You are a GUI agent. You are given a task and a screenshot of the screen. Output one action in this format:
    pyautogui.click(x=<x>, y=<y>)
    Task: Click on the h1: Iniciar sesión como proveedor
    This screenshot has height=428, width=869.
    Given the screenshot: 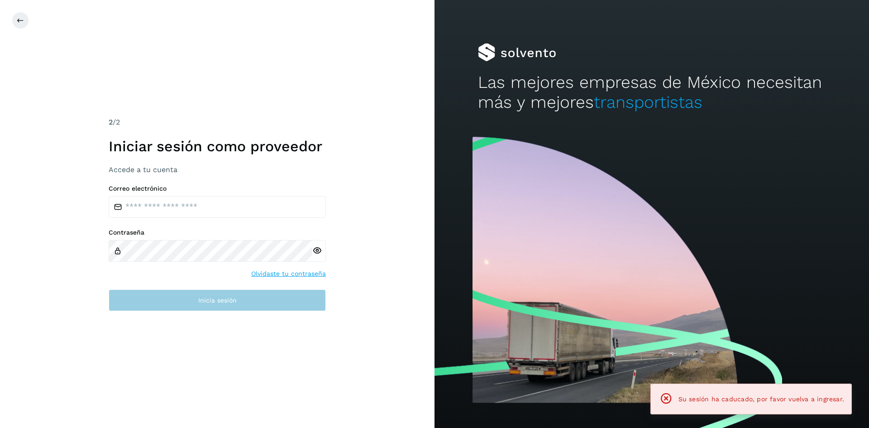 What is the action you would take?
    pyautogui.click(x=217, y=146)
    